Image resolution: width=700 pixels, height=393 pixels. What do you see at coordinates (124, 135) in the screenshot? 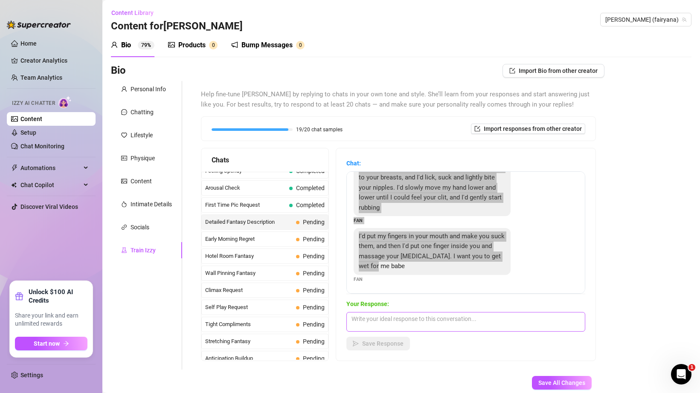
I see `span: heart` at bounding box center [124, 135].